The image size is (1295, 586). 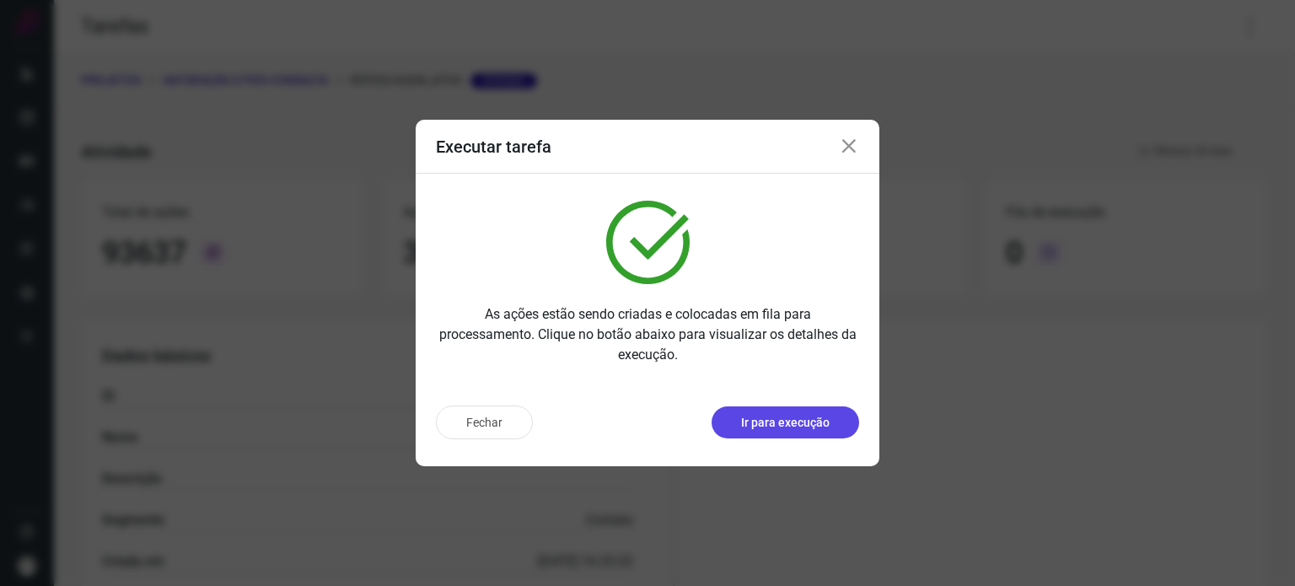 I want to click on img: verified.svg, so click(x=647, y=242).